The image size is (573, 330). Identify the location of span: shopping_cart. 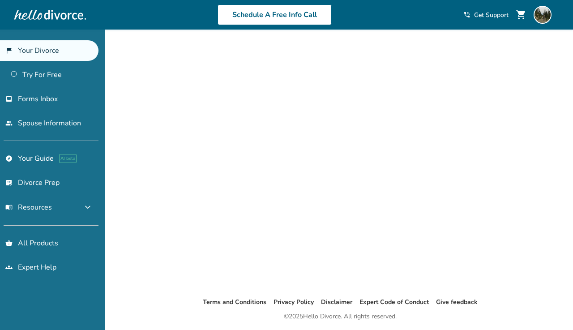
(521, 15).